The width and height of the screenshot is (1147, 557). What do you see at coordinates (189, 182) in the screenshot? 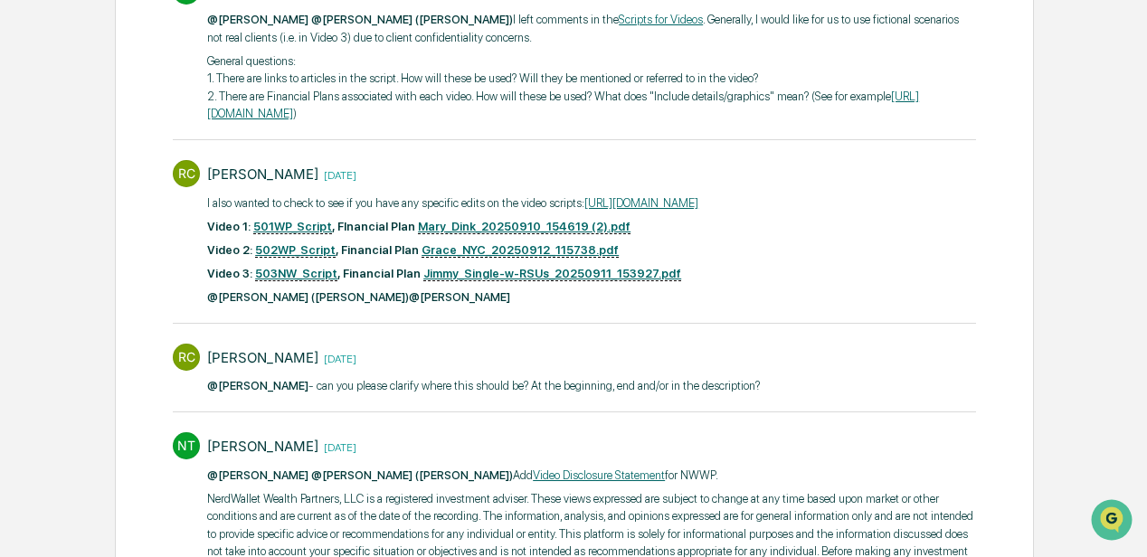
I see `div: Start new chat` at bounding box center [189, 182].